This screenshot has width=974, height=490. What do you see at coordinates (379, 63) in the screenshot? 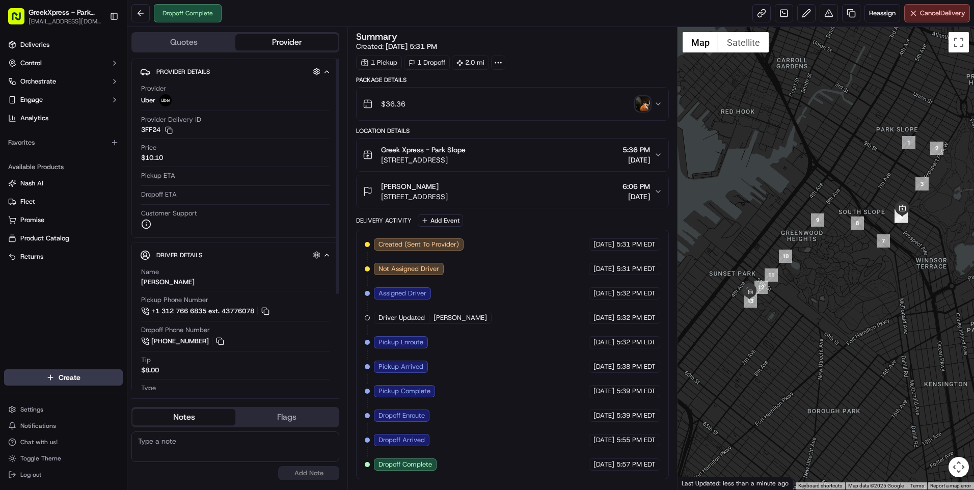
I see `div: 1 Pickup` at bounding box center [379, 63].